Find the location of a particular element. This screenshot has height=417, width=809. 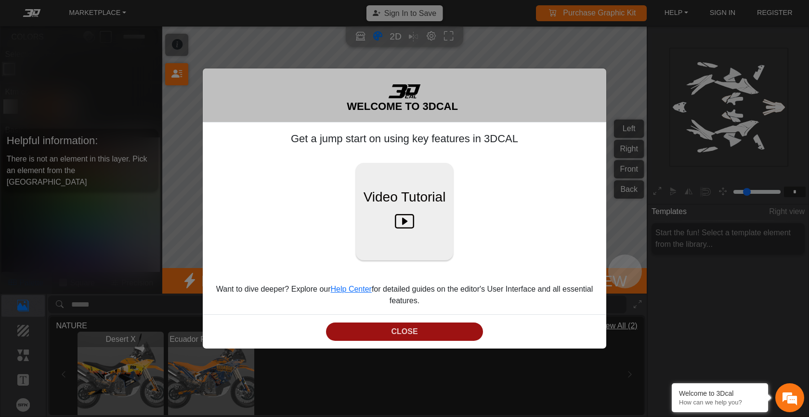

div: Welcome to 3Dcal is located at coordinates (720, 393).